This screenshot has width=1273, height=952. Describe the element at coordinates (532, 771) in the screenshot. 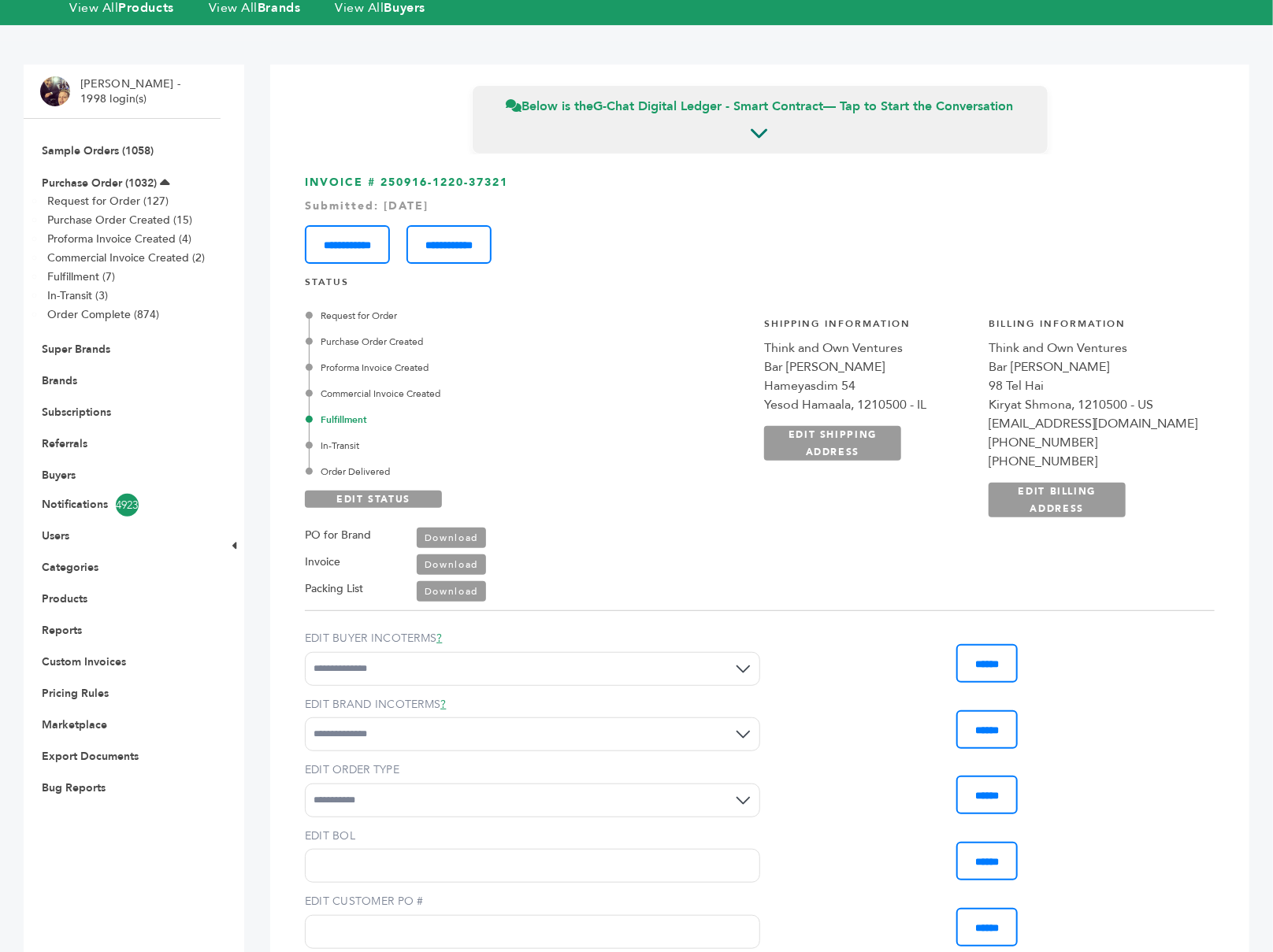

I see `label: EDIT ORDER TYPE` at that location.